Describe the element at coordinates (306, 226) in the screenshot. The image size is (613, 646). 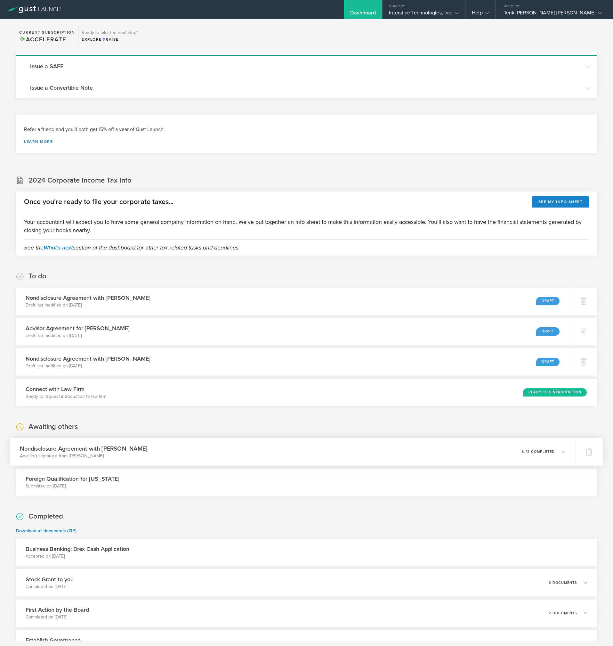
I see `p: Your accountant will expect you to have some general company information on hand. We've put toget...` at that location.